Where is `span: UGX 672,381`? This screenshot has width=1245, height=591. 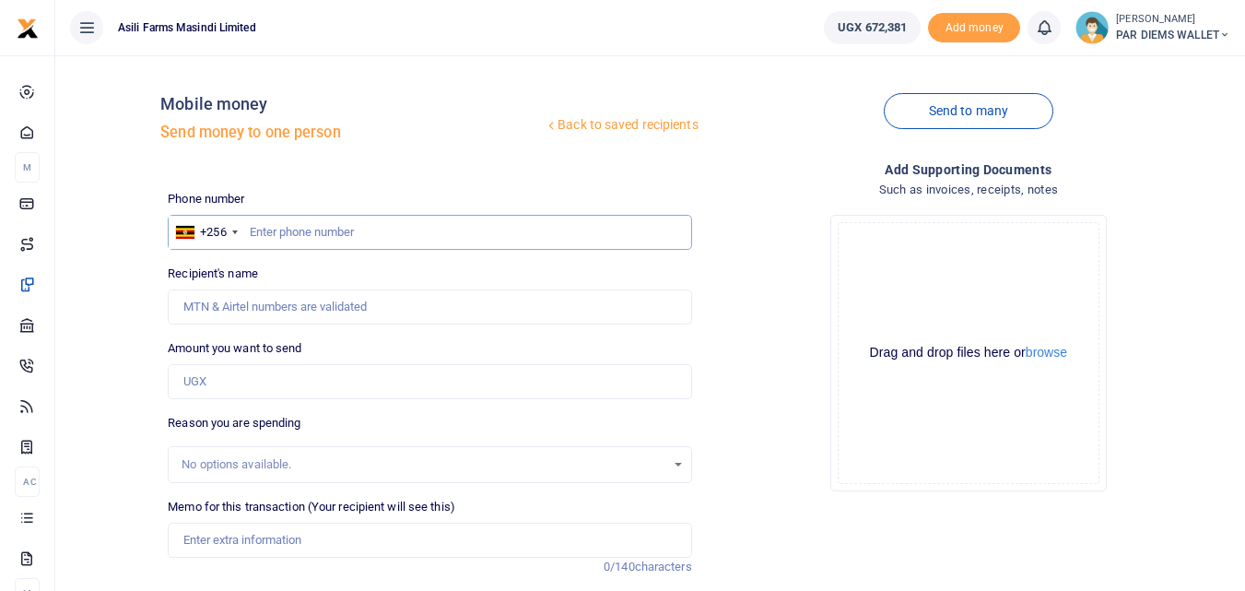
span: UGX 672,381 is located at coordinates (872, 28).